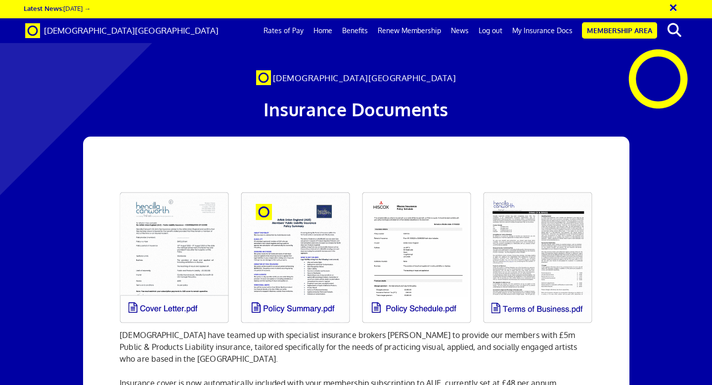 This screenshot has width=712, height=385. I want to click on a: News, so click(460, 31).